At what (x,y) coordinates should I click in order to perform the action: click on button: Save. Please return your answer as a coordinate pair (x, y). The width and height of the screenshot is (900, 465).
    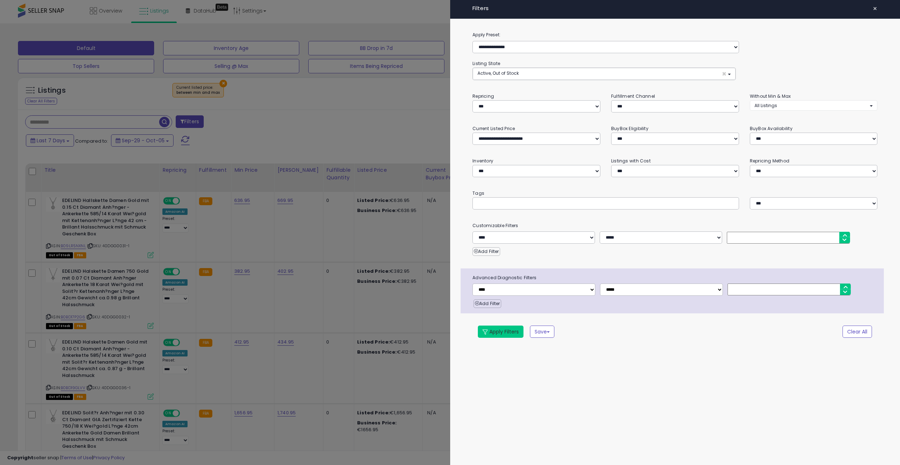
    Looking at the image, I should click on (542, 332).